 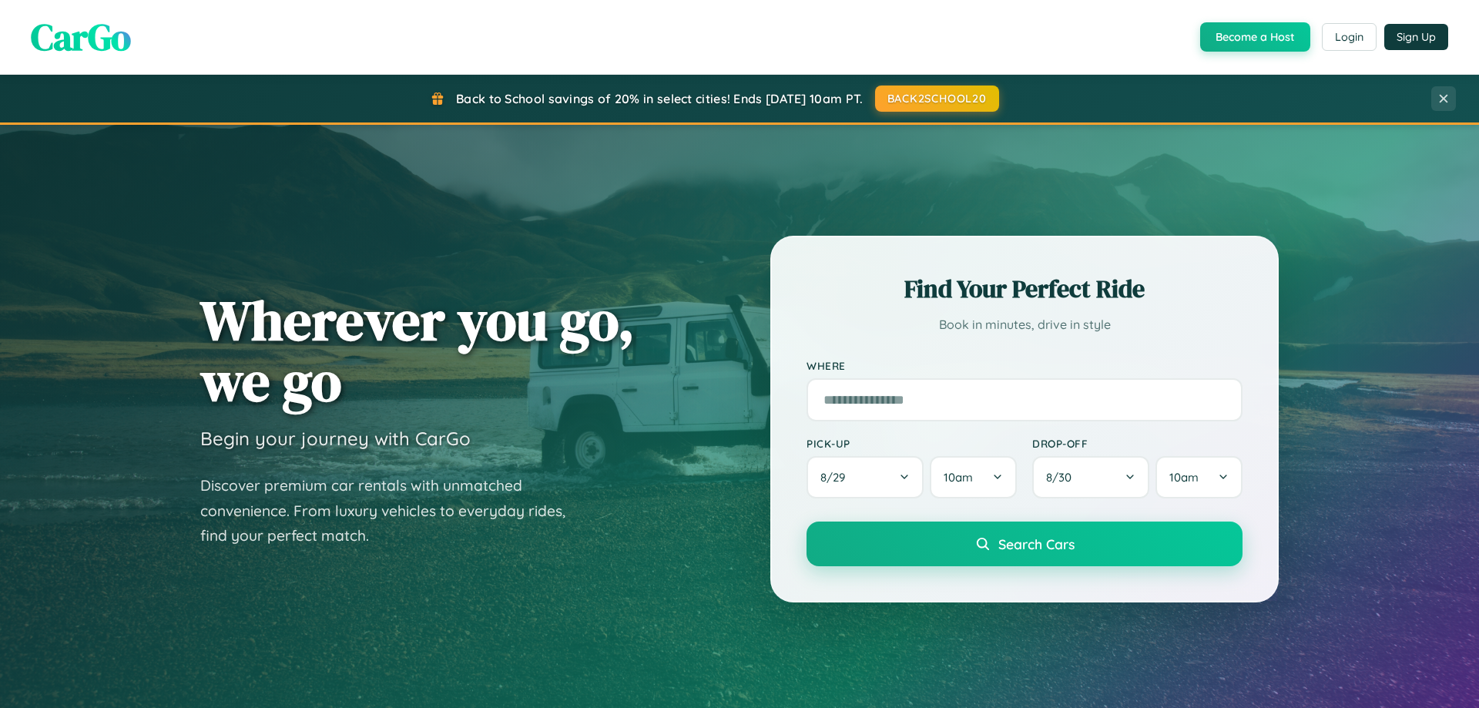 What do you see at coordinates (1416, 37) in the screenshot?
I see `button: Sign Up` at bounding box center [1416, 37].